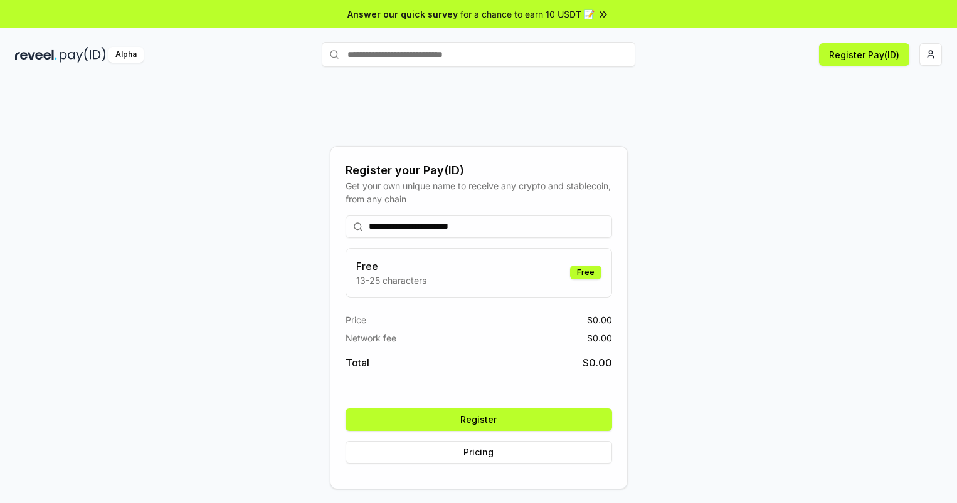  I want to click on span: Answer our quick survey, so click(402, 14).